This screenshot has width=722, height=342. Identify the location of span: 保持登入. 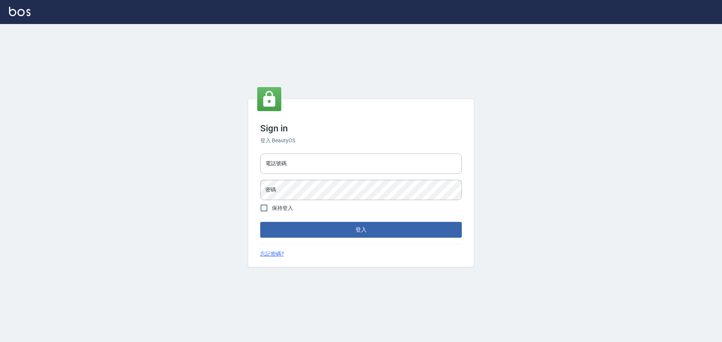
(282, 208).